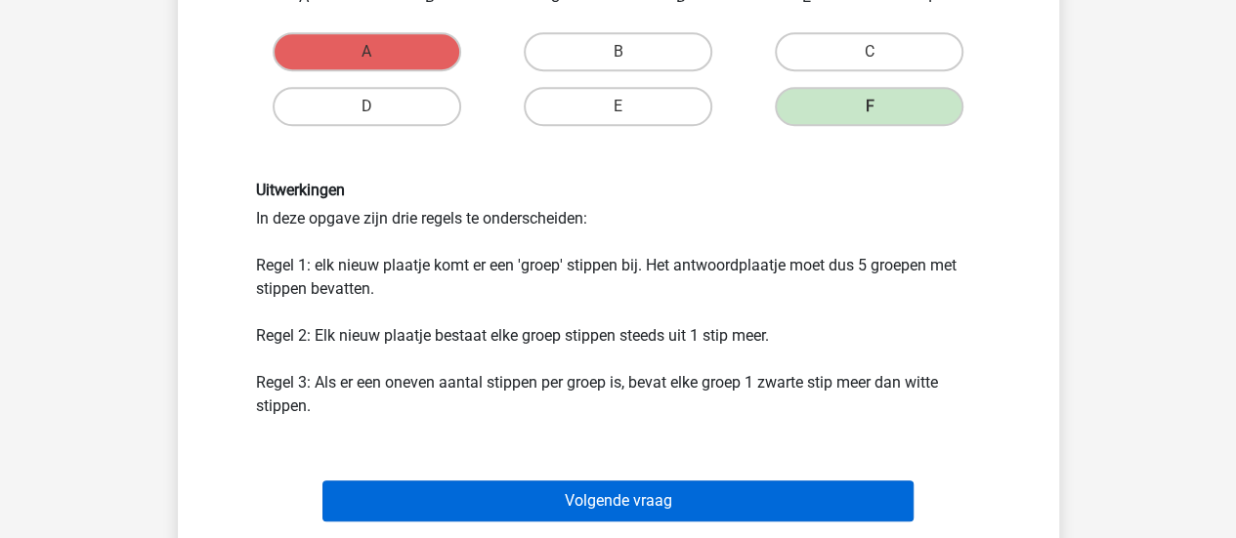  Describe the element at coordinates (869, 106) in the screenshot. I see `label: F` at that location.